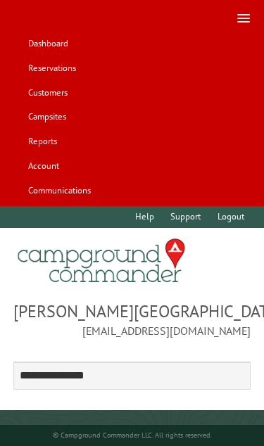 Image resolution: width=264 pixels, height=446 pixels. What do you see at coordinates (51, 68) in the screenshot?
I see `a: Reservations` at bounding box center [51, 68].